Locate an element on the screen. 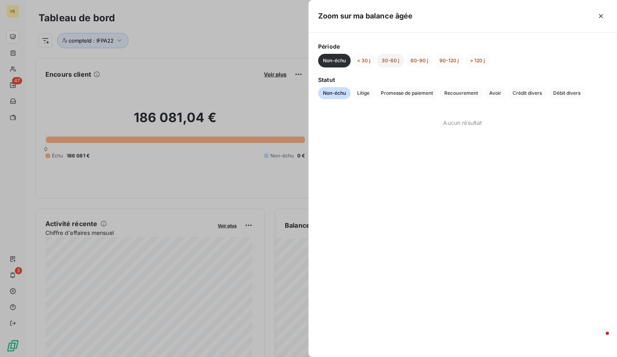 The height and width of the screenshot is (357, 617). span: Non-échu is located at coordinates (334, 93).